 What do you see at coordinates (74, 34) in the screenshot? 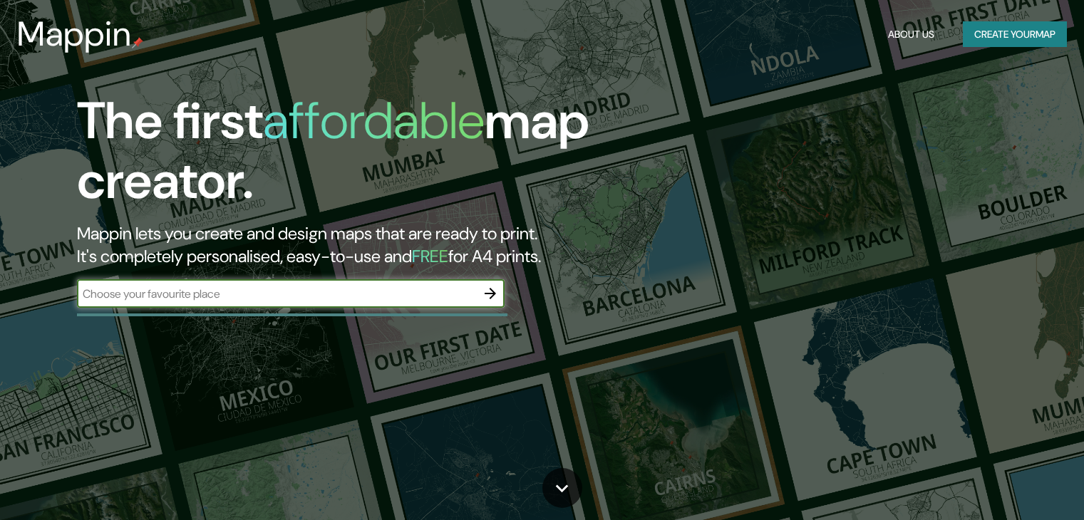
I see `h3: Mappin` at bounding box center [74, 34].